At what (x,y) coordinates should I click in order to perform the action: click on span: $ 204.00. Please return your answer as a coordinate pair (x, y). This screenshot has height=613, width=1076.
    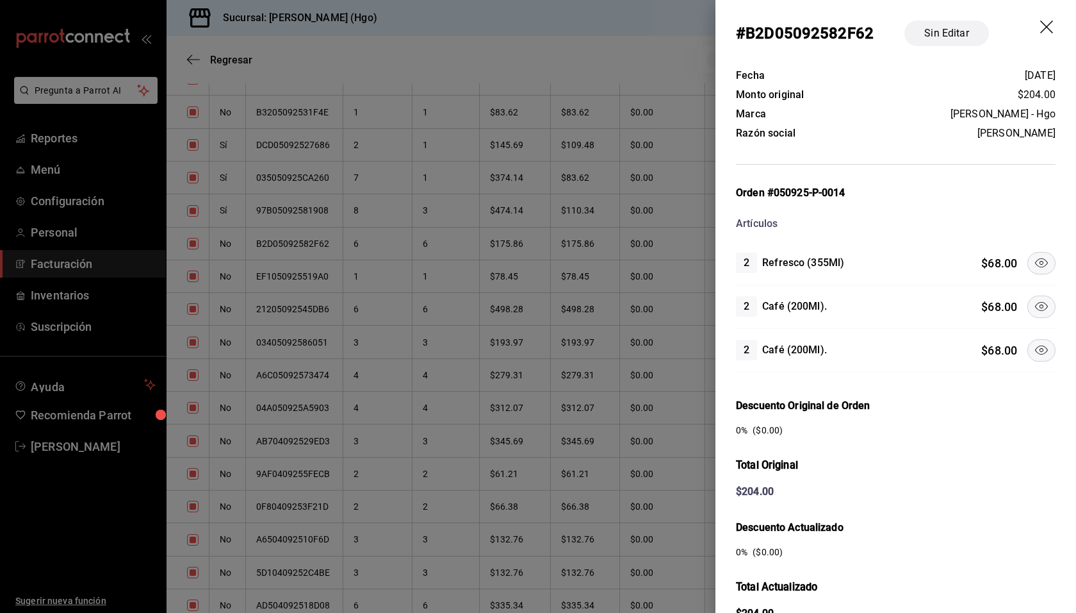
    Looking at the image, I should click on (755, 491).